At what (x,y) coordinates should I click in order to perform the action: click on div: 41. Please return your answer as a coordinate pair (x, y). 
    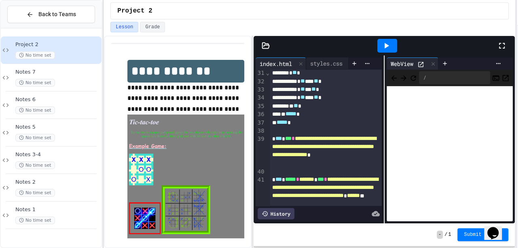
    Looking at the image, I should click on (260, 200).